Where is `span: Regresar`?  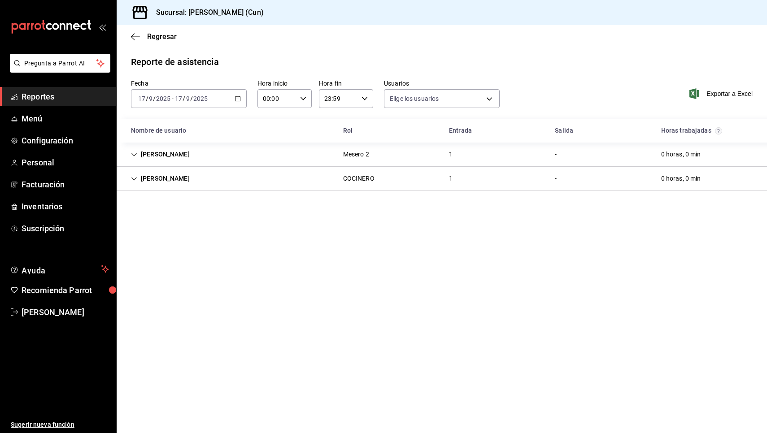 span: Regresar is located at coordinates (162, 36).